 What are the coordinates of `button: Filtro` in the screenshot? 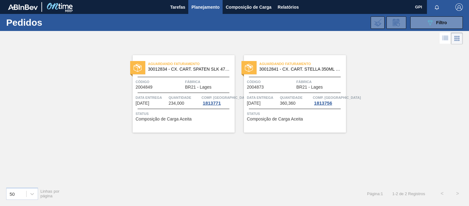 It's located at (437, 23).